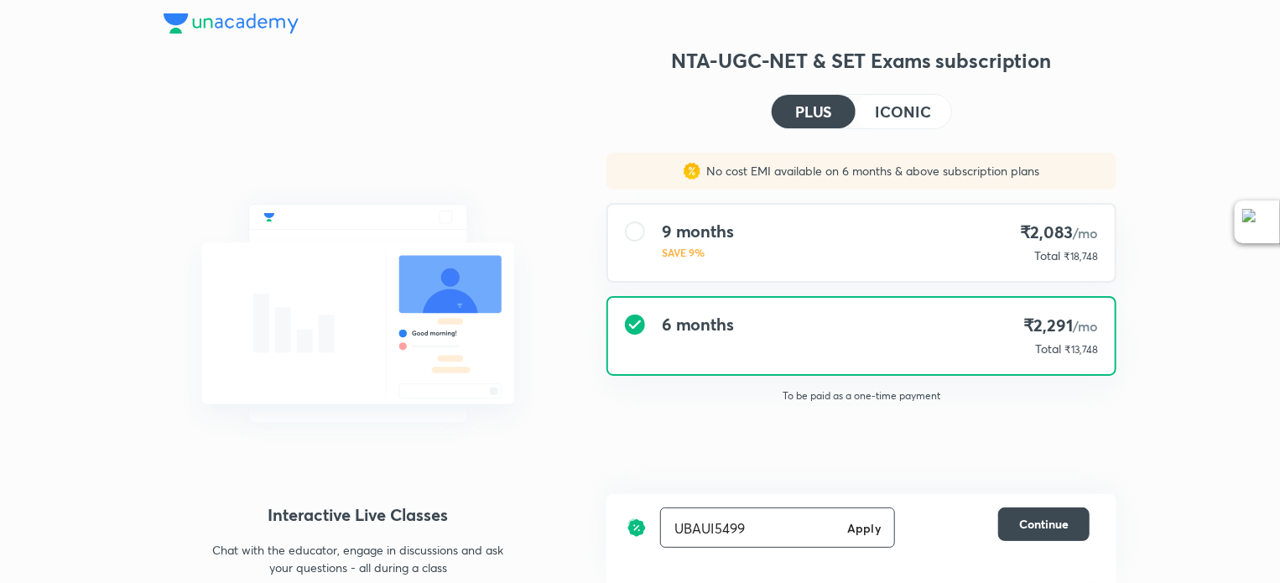 The height and width of the screenshot is (583, 1280). I want to click on p: To be paid as a one-time payment, so click(861, 396).